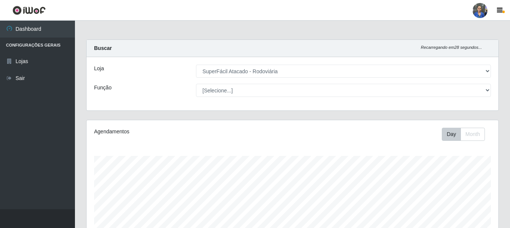 The width and height of the screenshot is (510, 228). Describe the element at coordinates (103, 48) in the screenshot. I see `strong: Buscar` at that location.